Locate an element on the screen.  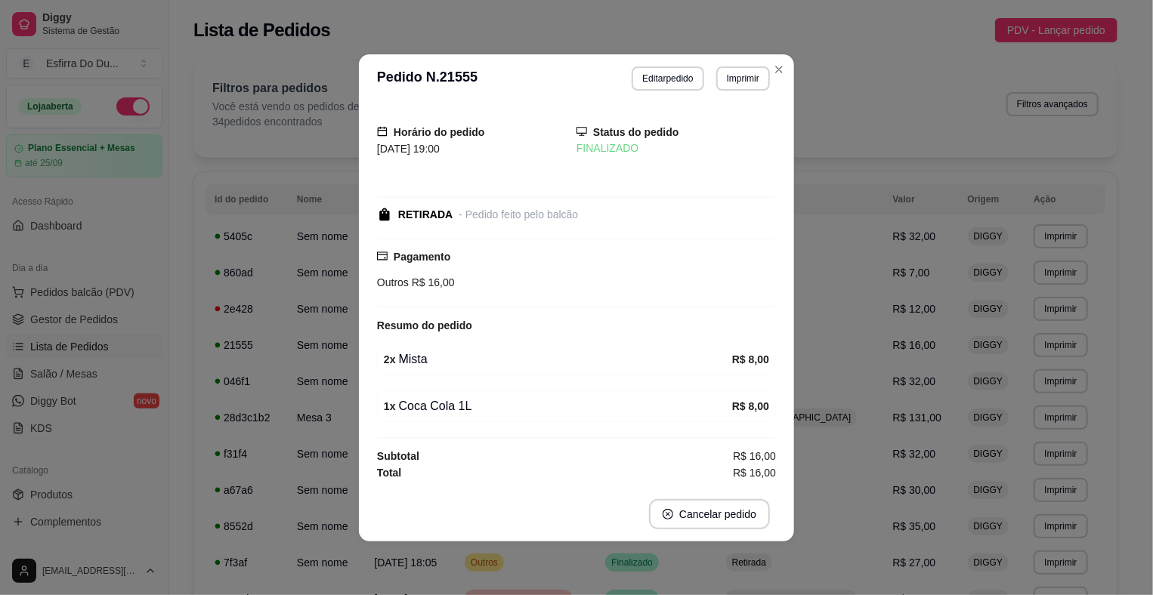
button: Close is located at coordinates (779, 70).